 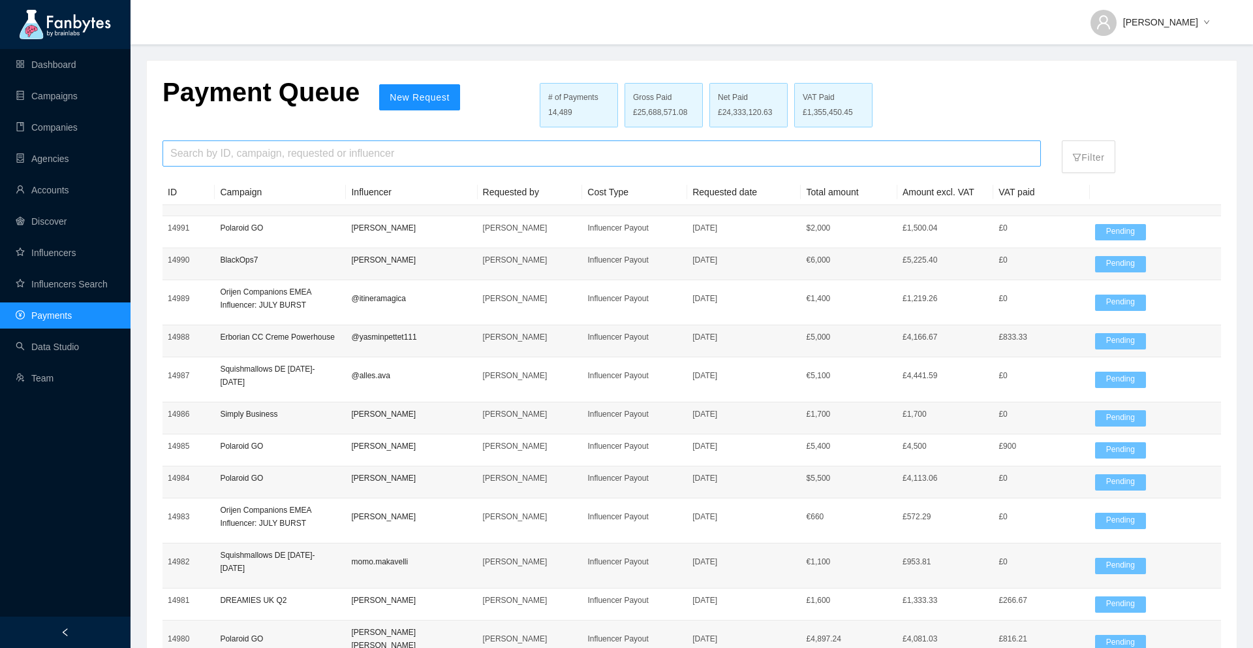 I want to click on p: € 6,000, so click(x=849, y=260).